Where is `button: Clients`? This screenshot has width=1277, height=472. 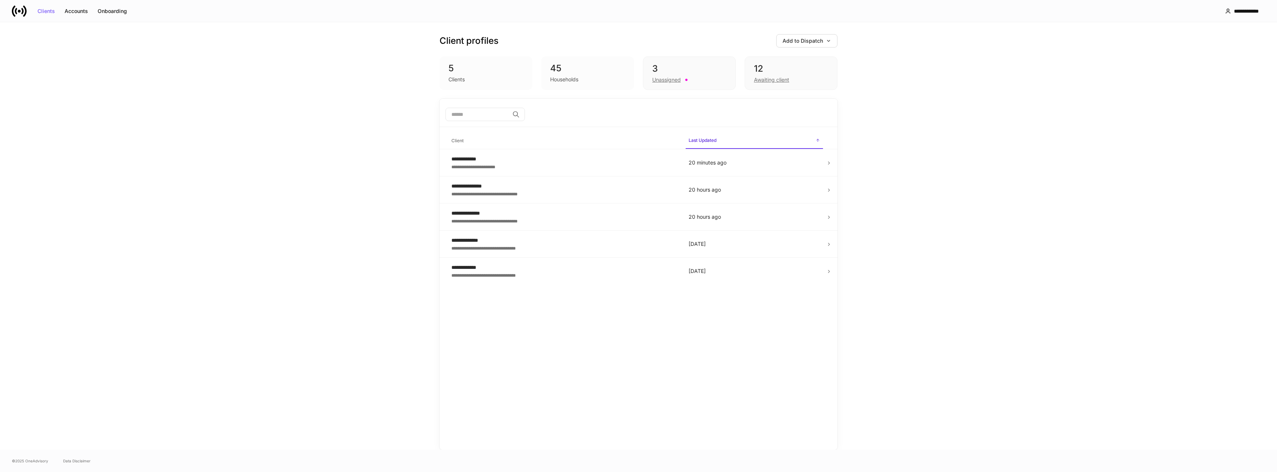 button: Clients is located at coordinates (46, 11).